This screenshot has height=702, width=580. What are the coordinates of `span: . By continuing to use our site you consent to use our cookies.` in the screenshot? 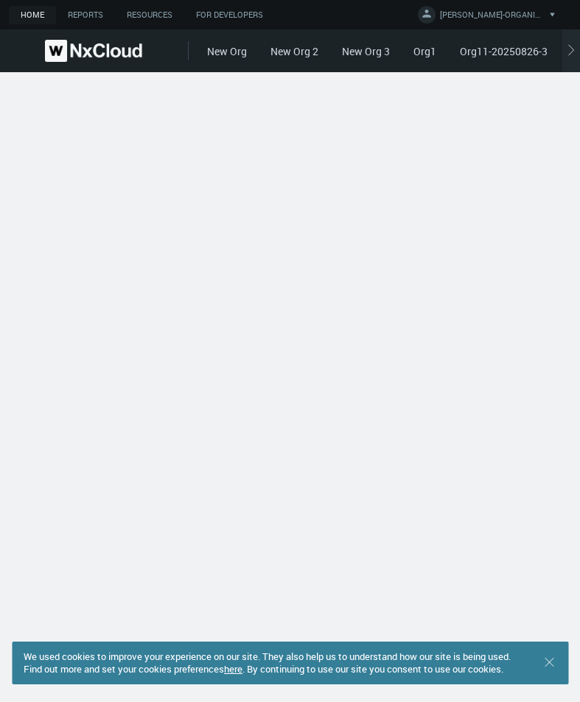 It's located at (373, 669).